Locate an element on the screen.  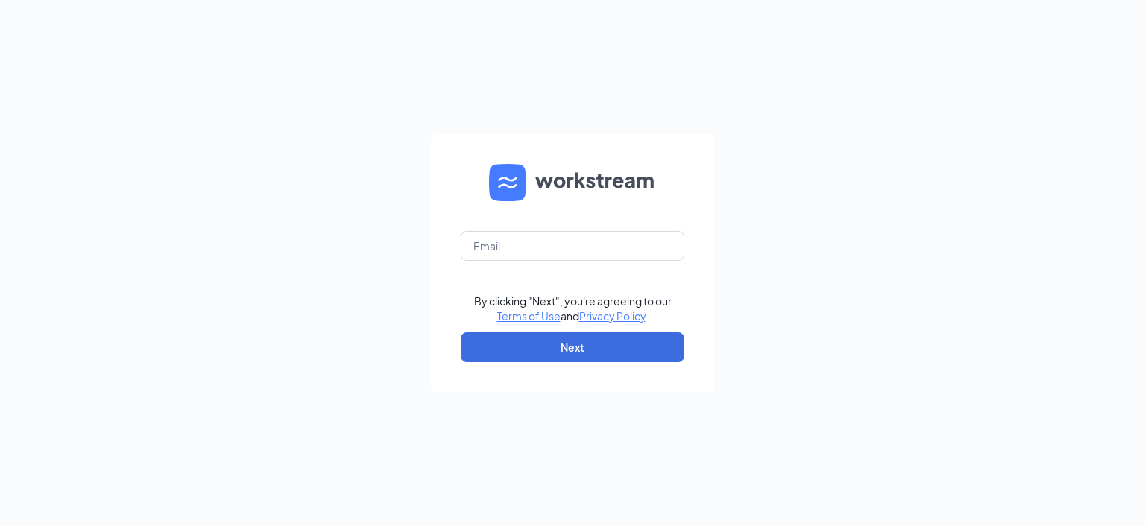
button: Next is located at coordinates (573, 347).